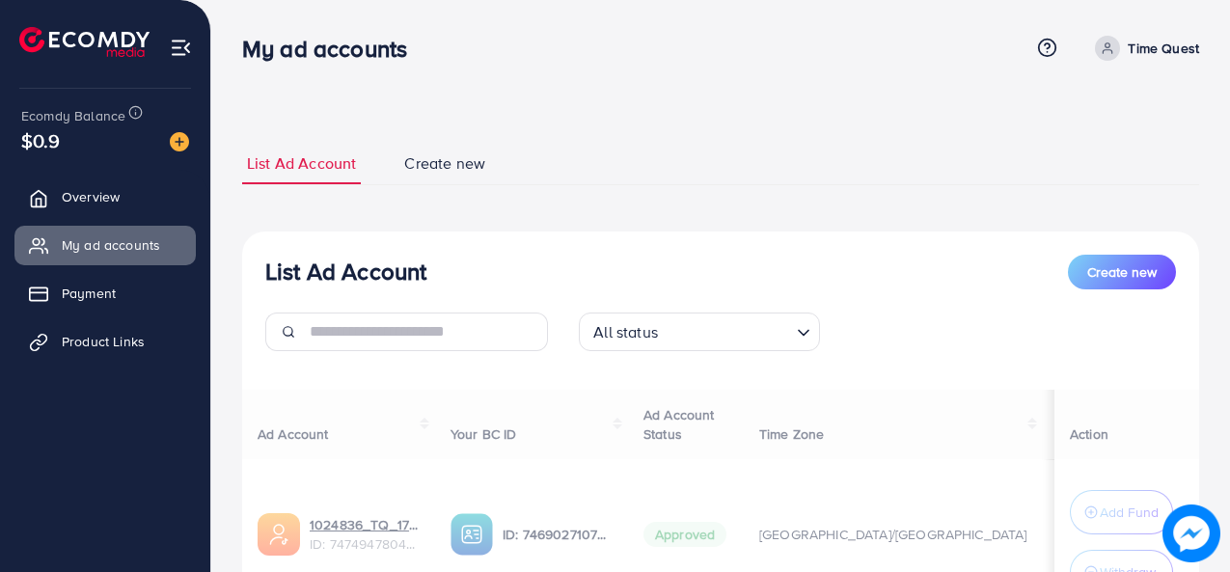 The image size is (1230, 572). Describe the element at coordinates (301, 163) in the screenshot. I see `span: List Ad Account` at that location.